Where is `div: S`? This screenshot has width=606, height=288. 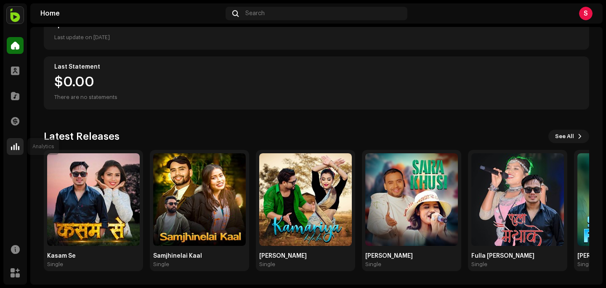 div: S is located at coordinates (586, 13).